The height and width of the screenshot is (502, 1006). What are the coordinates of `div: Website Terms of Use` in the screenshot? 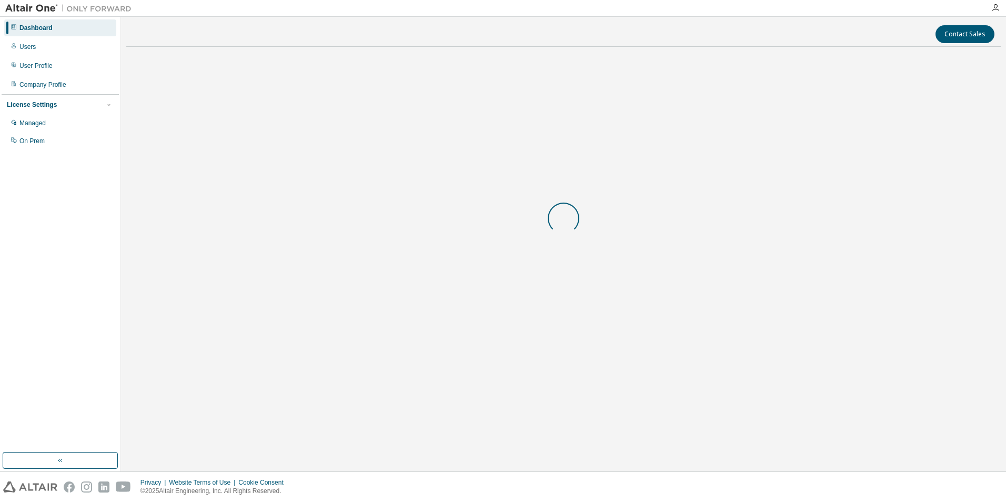 It's located at (204, 482).